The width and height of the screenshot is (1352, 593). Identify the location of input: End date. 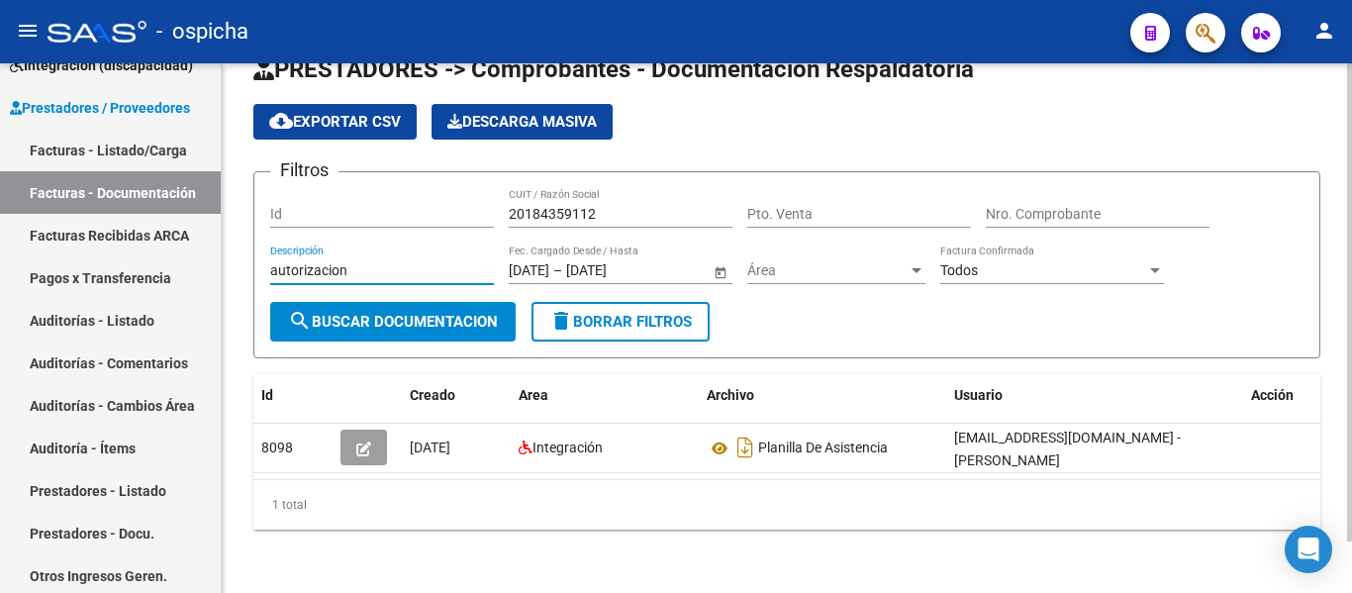
(615, 270).